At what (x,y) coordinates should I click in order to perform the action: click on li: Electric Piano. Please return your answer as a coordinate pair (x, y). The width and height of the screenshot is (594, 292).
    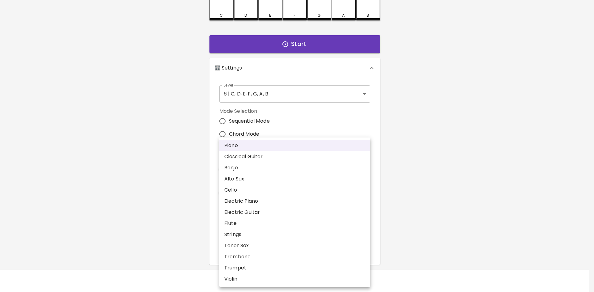
    Looking at the image, I should click on (295, 201).